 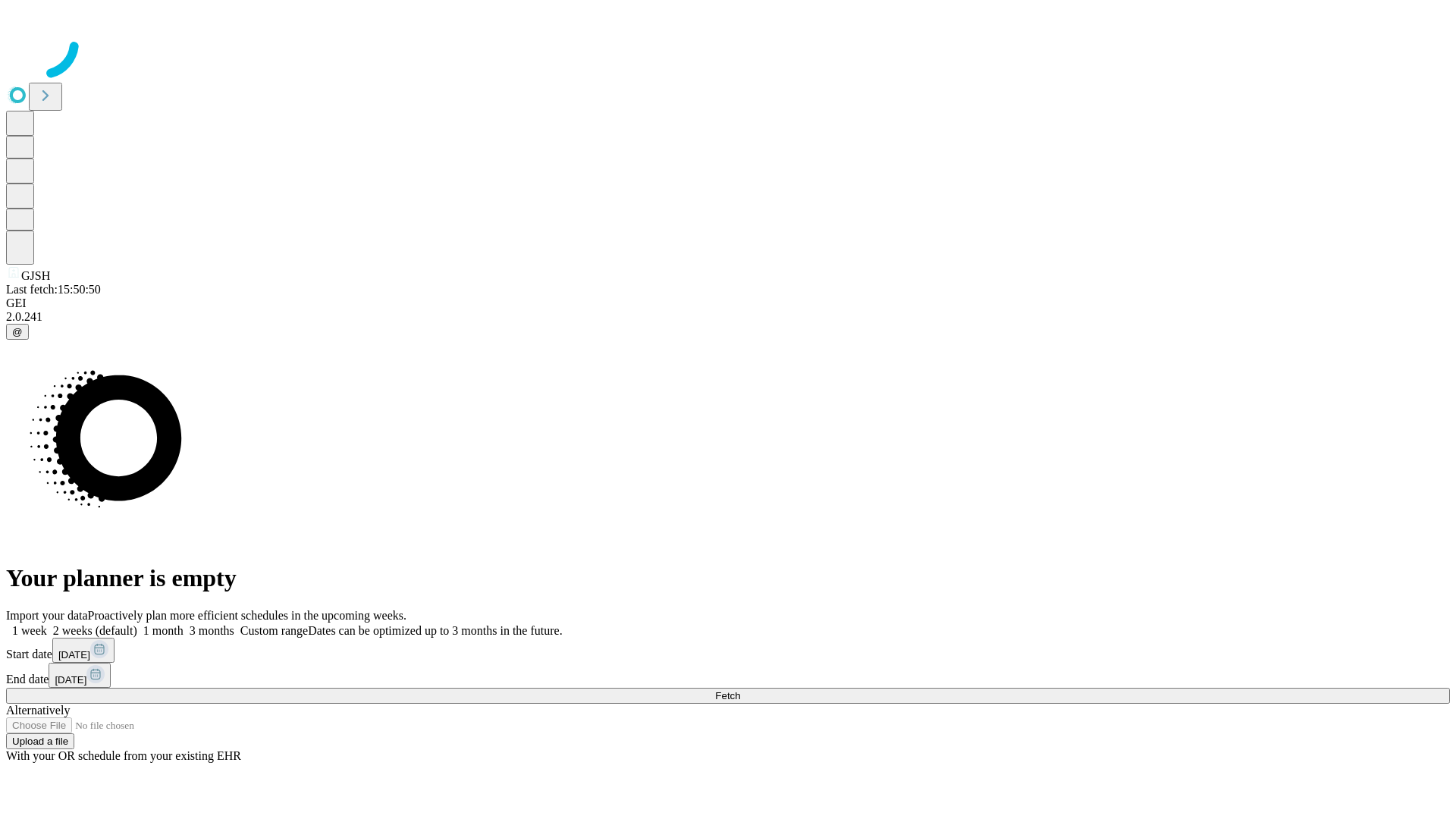 What do you see at coordinates (53, 289) in the screenshot?
I see `span: Last fetch: 15:50:50` at bounding box center [53, 289].